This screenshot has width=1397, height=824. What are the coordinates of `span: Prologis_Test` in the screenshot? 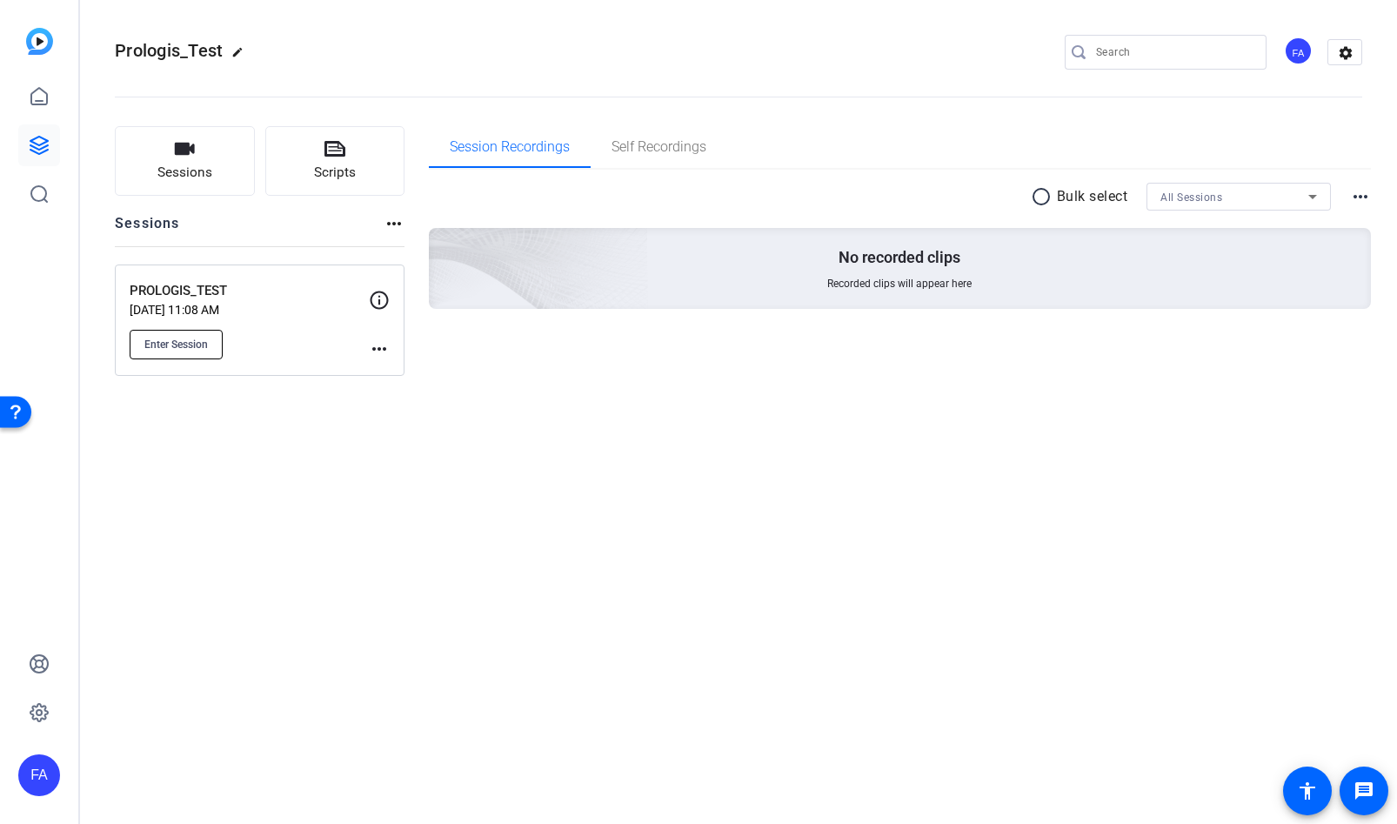 It's located at (169, 50).